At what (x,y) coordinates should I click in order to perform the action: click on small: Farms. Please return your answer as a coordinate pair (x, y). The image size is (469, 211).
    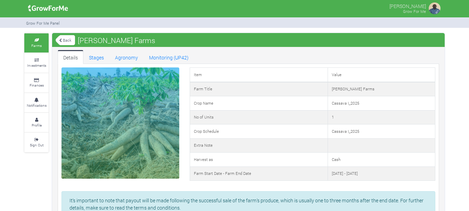
    Looking at the image, I should click on (36, 45).